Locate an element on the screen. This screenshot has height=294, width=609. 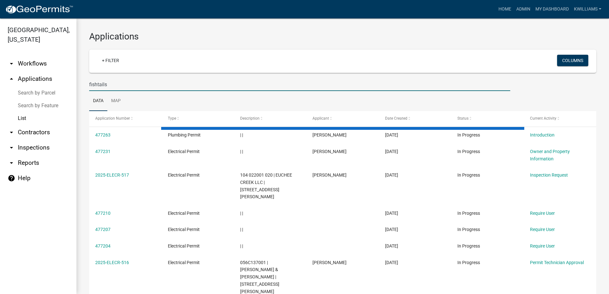
a: Owner and Property Information is located at coordinates (550, 155).